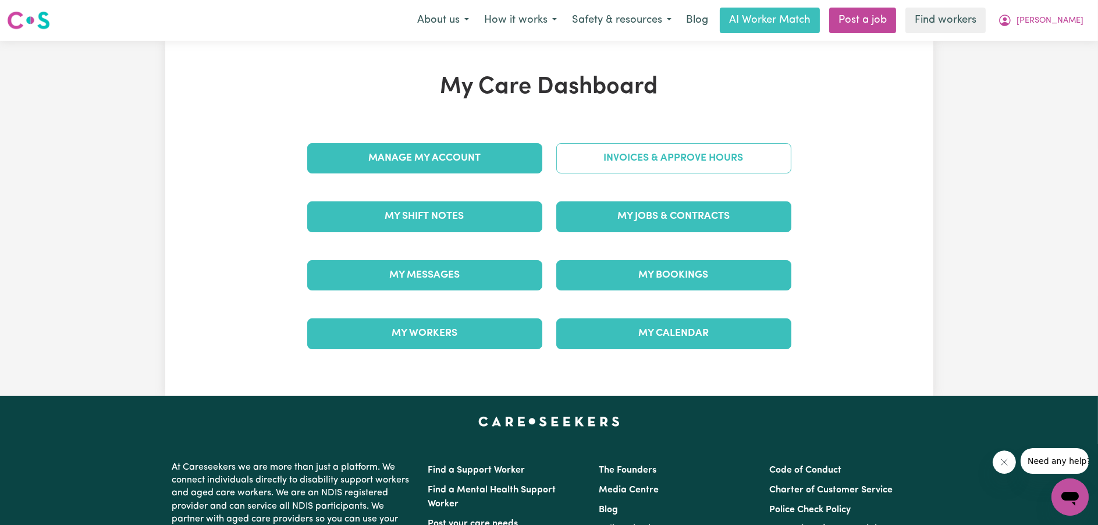  Describe the element at coordinates (476, 470) in the screenshot. I see `a: Find a Support Worker` at that location.